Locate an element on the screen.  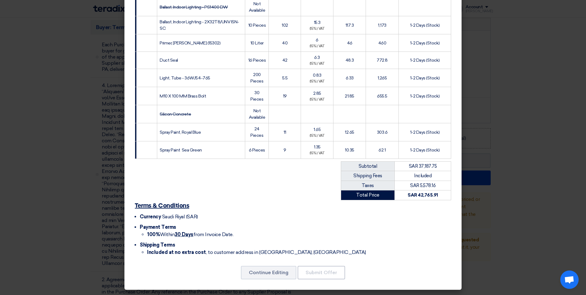
span: 42 is located at coordinates (285, 60).